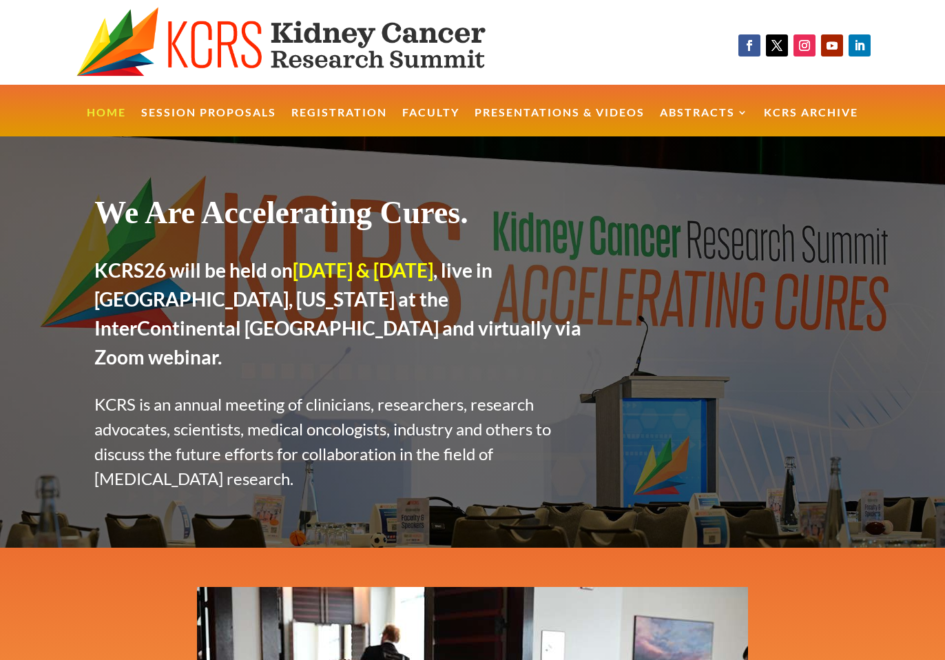 This screenshot has height=660, width=945. What do you see at coordinates (704, 122) in the screenshot?
I see `a: Abstracts` at bounding box center [704, 122].